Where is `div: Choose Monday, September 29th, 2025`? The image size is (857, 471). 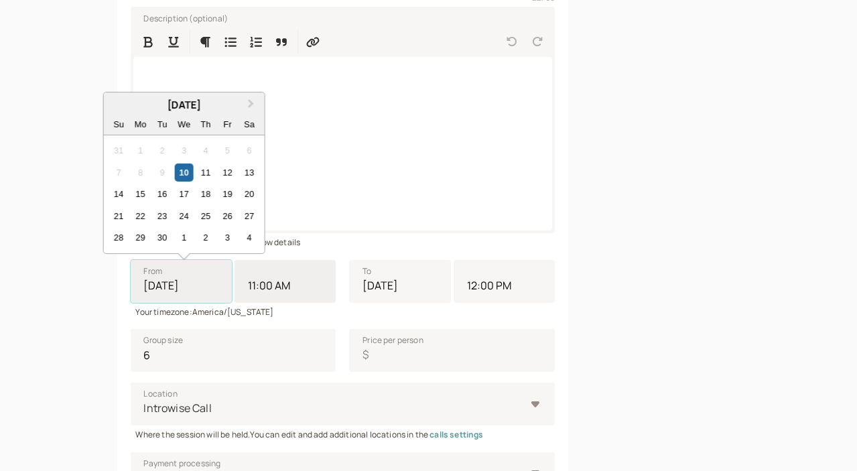 div: Choose Monday, September 29th, 2025 is located at coordinates (140, 237).